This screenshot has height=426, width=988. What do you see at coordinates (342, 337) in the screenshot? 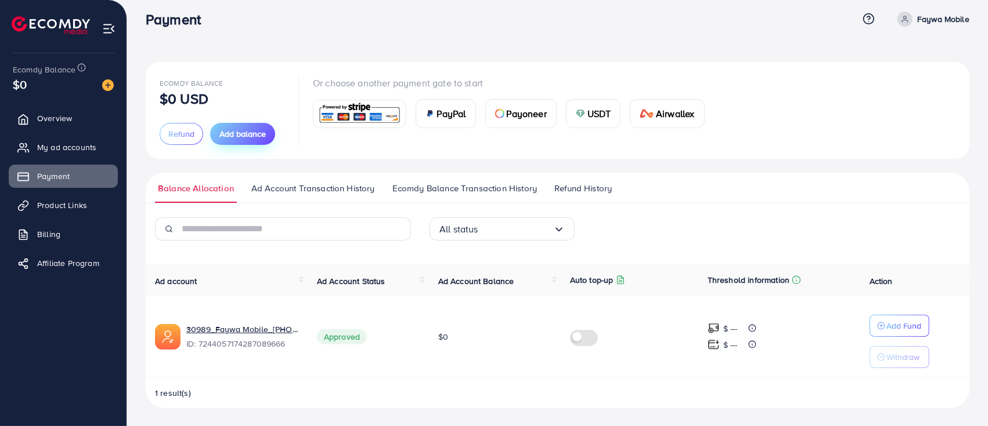
I see `span: Approved` at bounding box center [342, 337].